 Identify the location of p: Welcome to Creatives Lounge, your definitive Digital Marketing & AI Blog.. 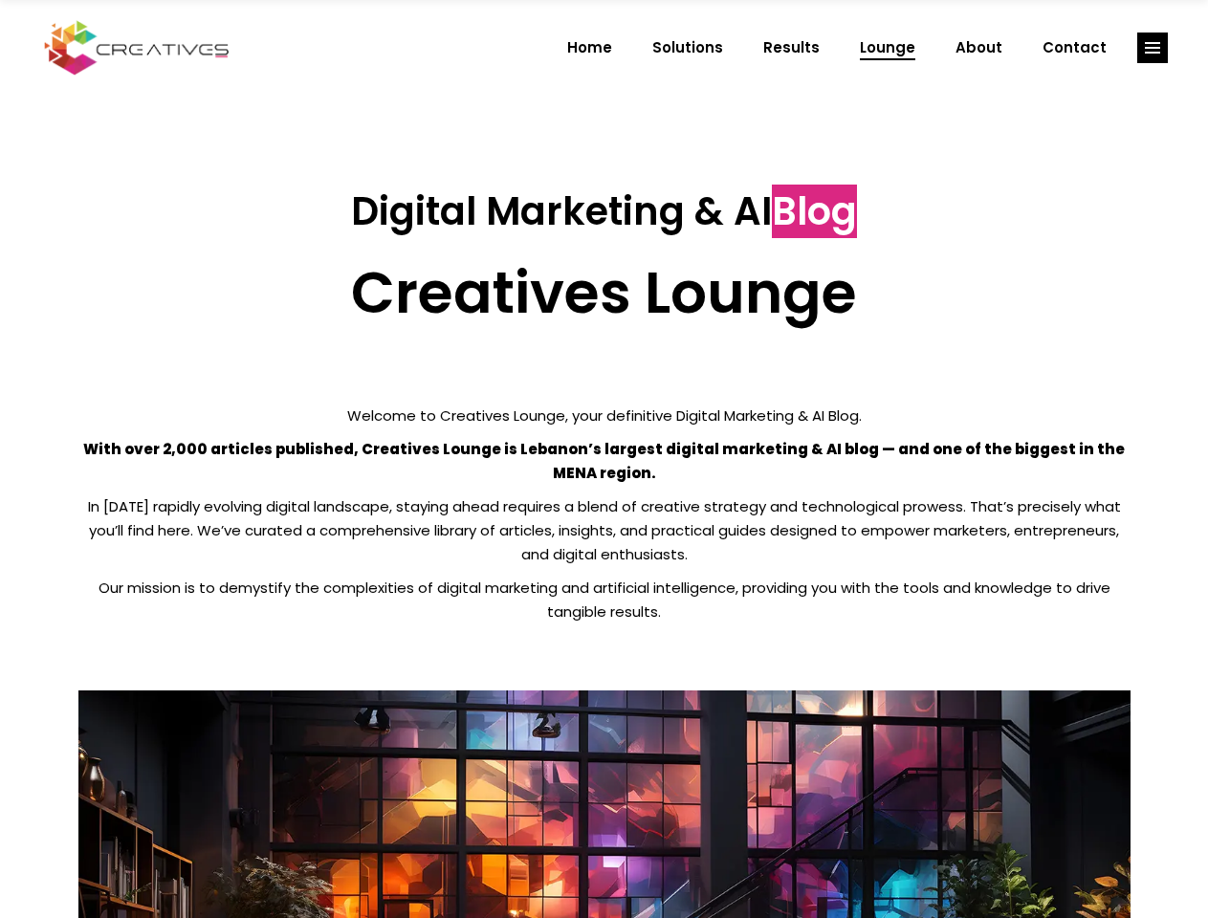
(604, 415).